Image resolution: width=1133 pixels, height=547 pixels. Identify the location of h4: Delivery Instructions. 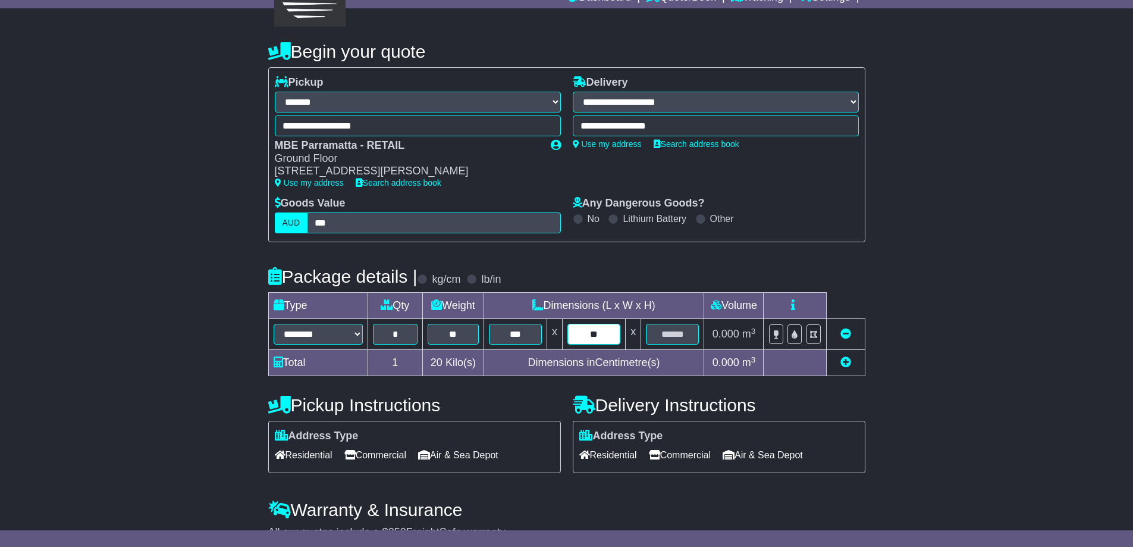
(719, 405).